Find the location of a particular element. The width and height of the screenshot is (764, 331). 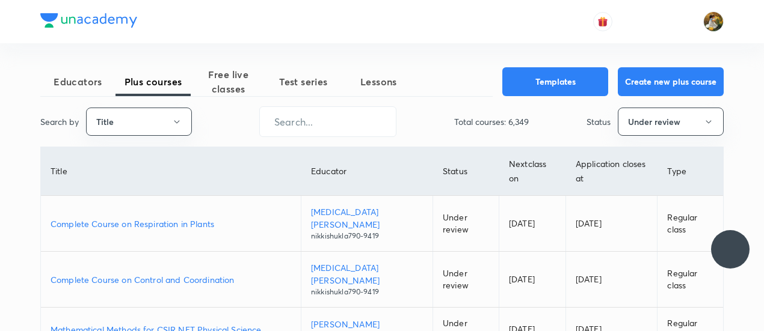

img: avatar is located at coordinates (603, 22).